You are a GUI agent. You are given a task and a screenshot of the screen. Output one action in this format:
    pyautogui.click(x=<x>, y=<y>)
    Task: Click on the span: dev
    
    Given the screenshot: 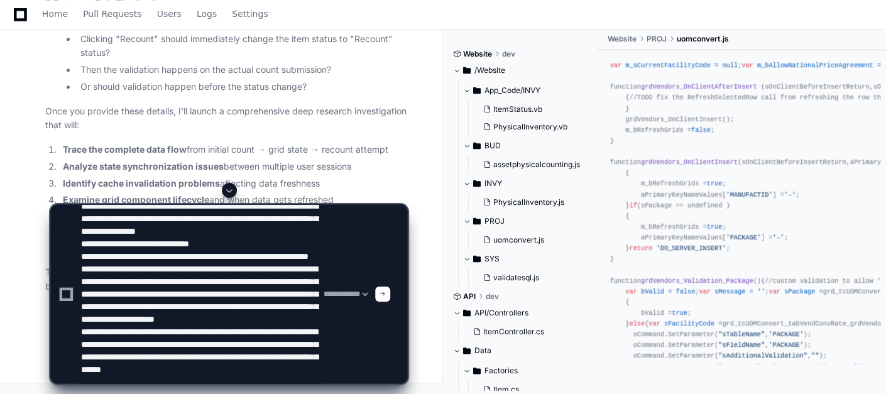 What is the action you would take?
    pyautogui.click(x=508, y=54)
    